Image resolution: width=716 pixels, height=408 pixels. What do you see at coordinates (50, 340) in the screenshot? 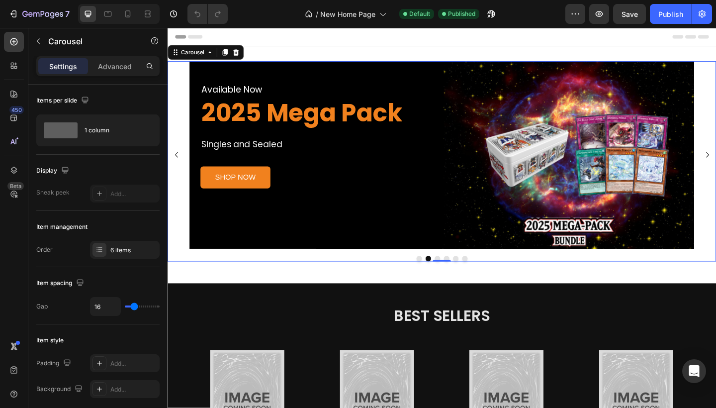
I see `div: Item style` at bounding box center [50, 340].